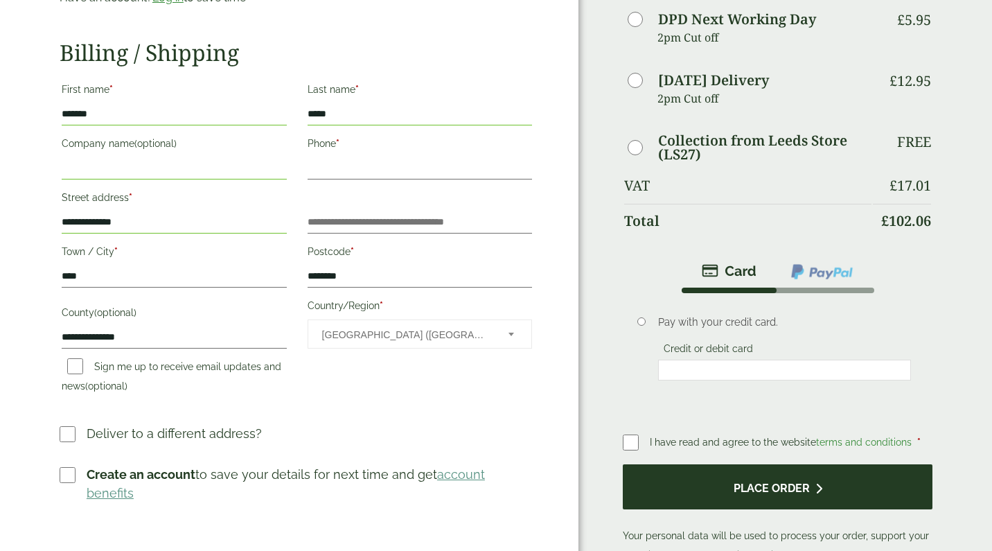 The image size is (992, 551). What do you see at coordinates (910, 185) in the screenshot?
I see `bdi: 17.01` at bounding box center [910, 185].